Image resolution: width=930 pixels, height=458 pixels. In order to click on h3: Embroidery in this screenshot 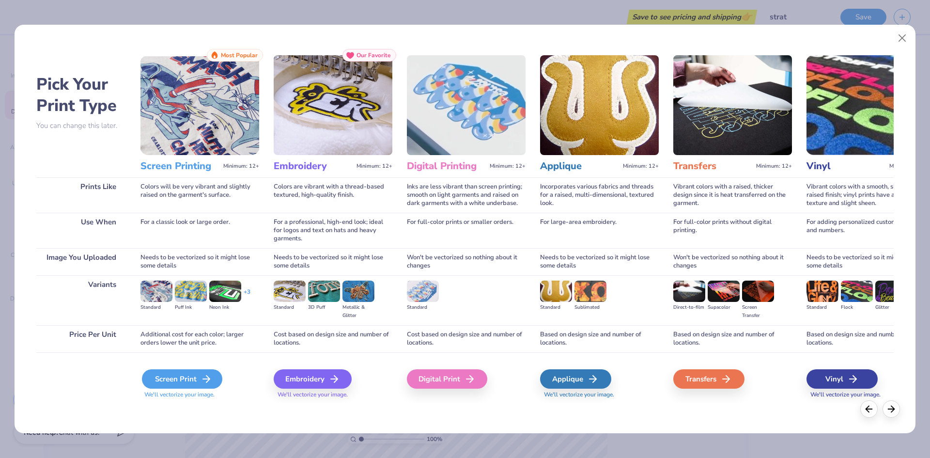, I will do `click(313, 166)`.